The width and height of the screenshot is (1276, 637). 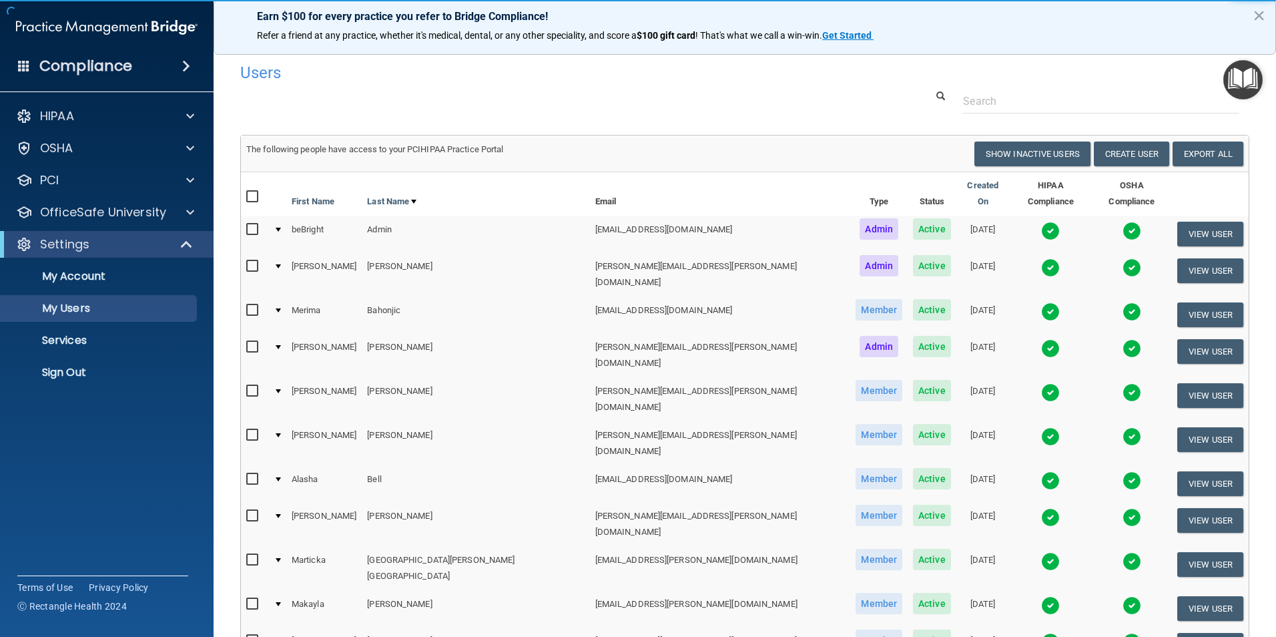 What do you see at coordinates (57, 116) in the screenshot?
I see `p: HIPAA` at bounding box center [57, 116].